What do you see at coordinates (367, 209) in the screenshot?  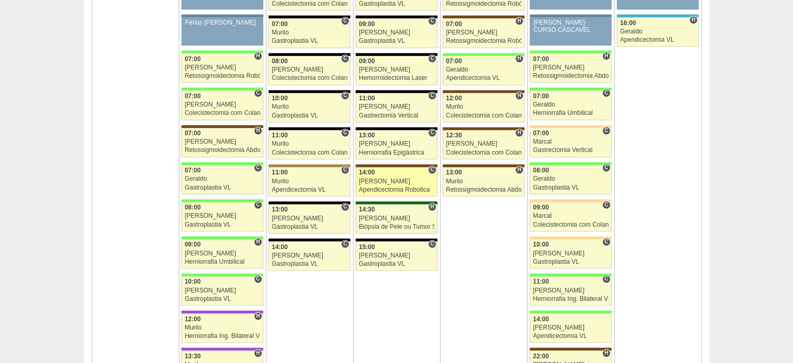 I see `span: 14:30` at bounding box center [367, 209].